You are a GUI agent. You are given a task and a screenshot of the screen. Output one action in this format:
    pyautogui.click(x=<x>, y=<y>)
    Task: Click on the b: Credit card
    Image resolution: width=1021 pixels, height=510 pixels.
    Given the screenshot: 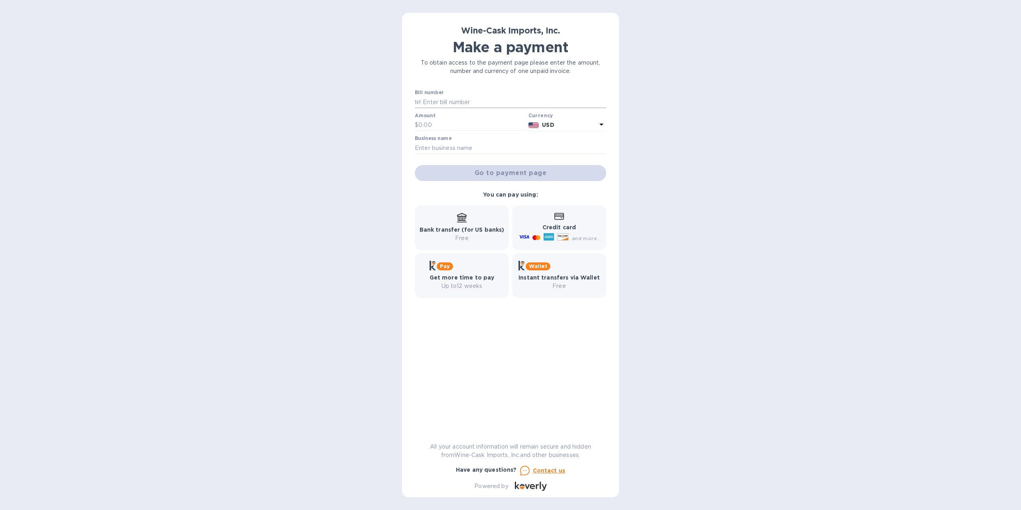 What is the action you would take?
    pyautogui.click(x=559, y=227)
    